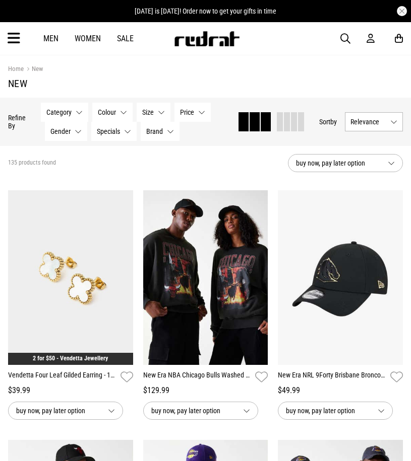  I want to click on span: Category, so click(59, 112).